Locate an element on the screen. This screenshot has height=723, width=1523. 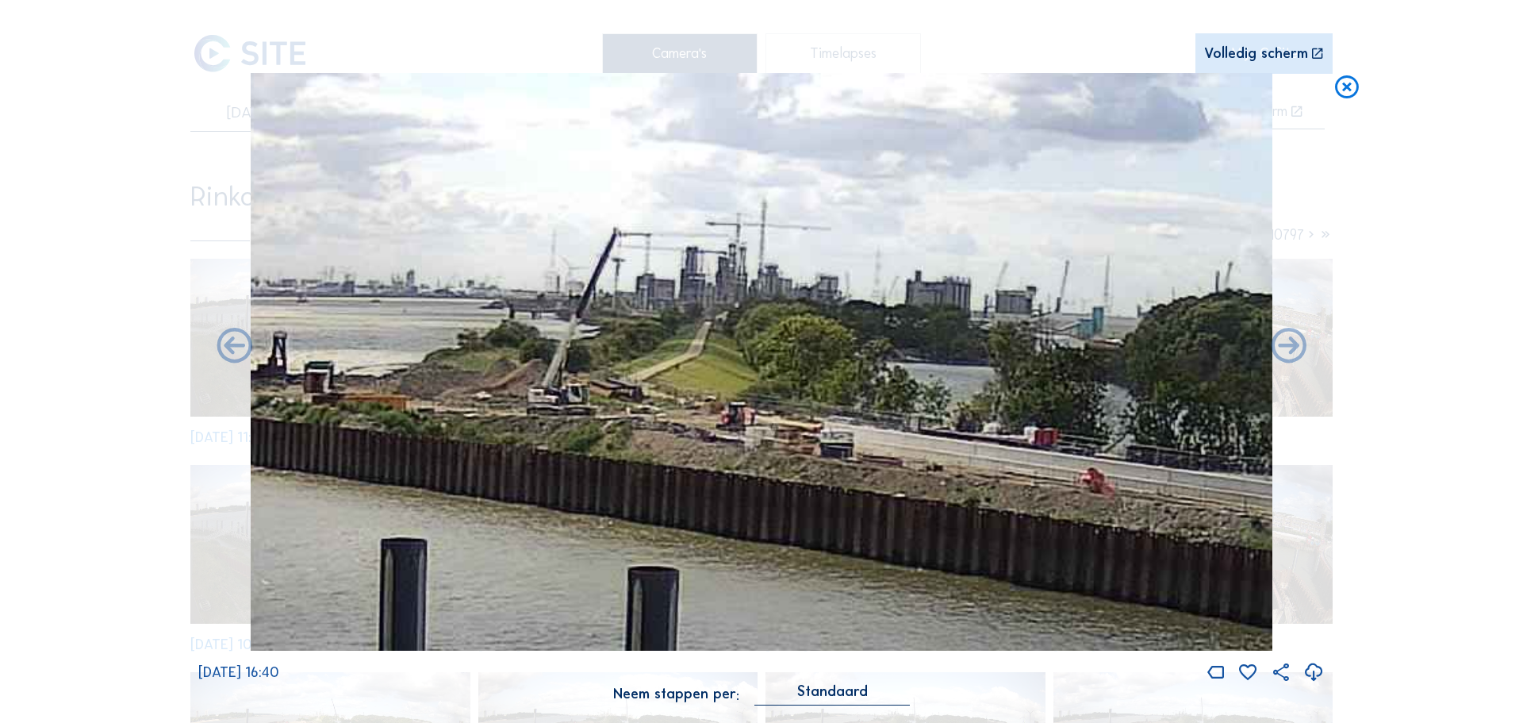
img: Image is located at coordinates (761, 362).